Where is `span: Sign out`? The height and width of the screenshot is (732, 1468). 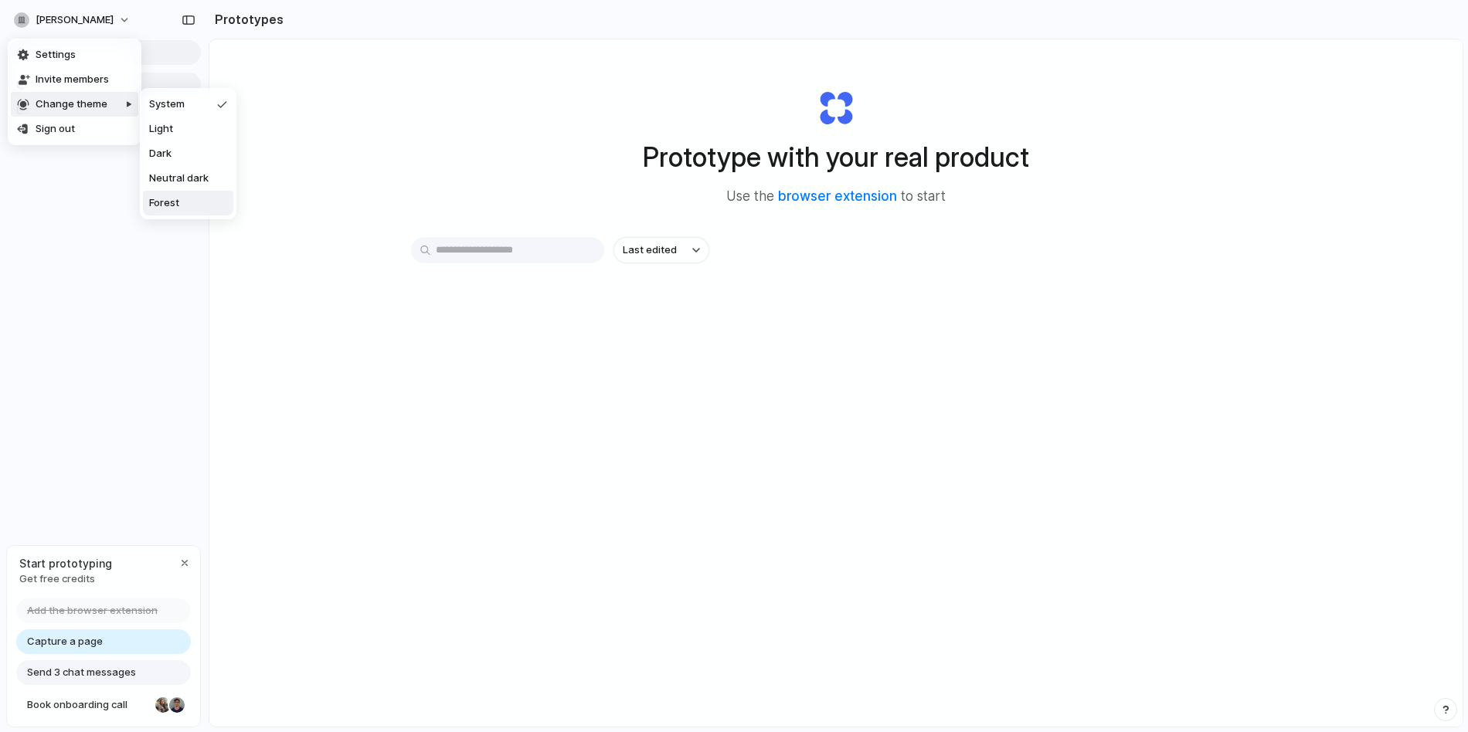
span: Sign out is located at coordinates (55, 129).